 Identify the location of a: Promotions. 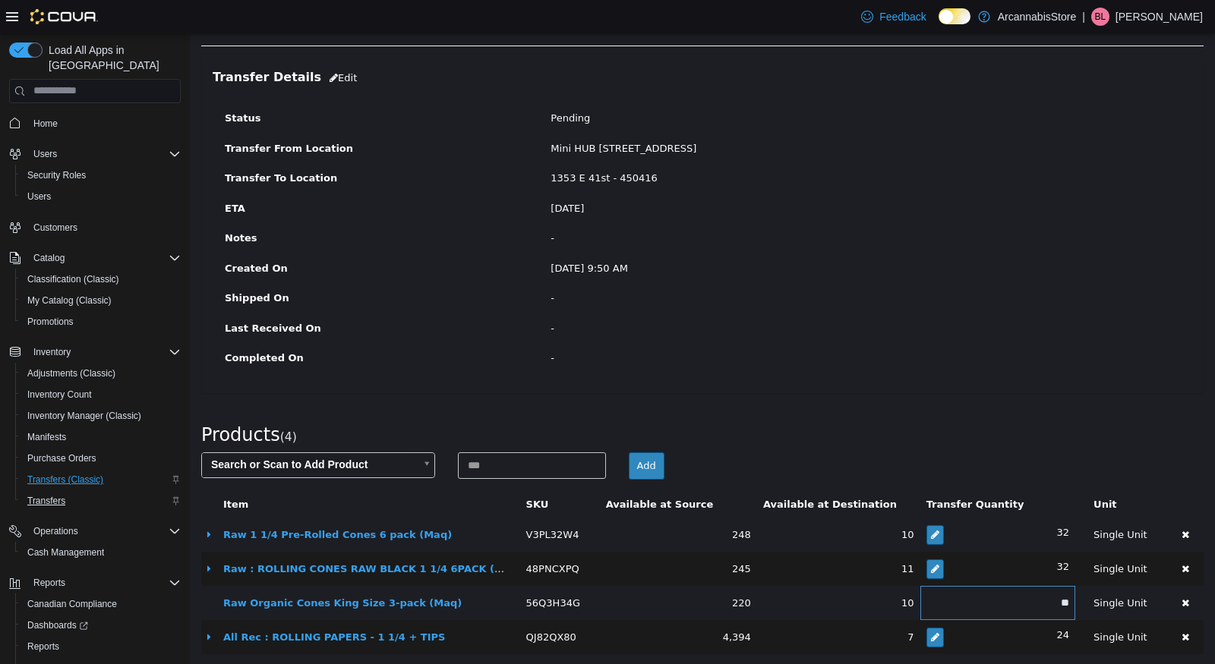
(50, 322).